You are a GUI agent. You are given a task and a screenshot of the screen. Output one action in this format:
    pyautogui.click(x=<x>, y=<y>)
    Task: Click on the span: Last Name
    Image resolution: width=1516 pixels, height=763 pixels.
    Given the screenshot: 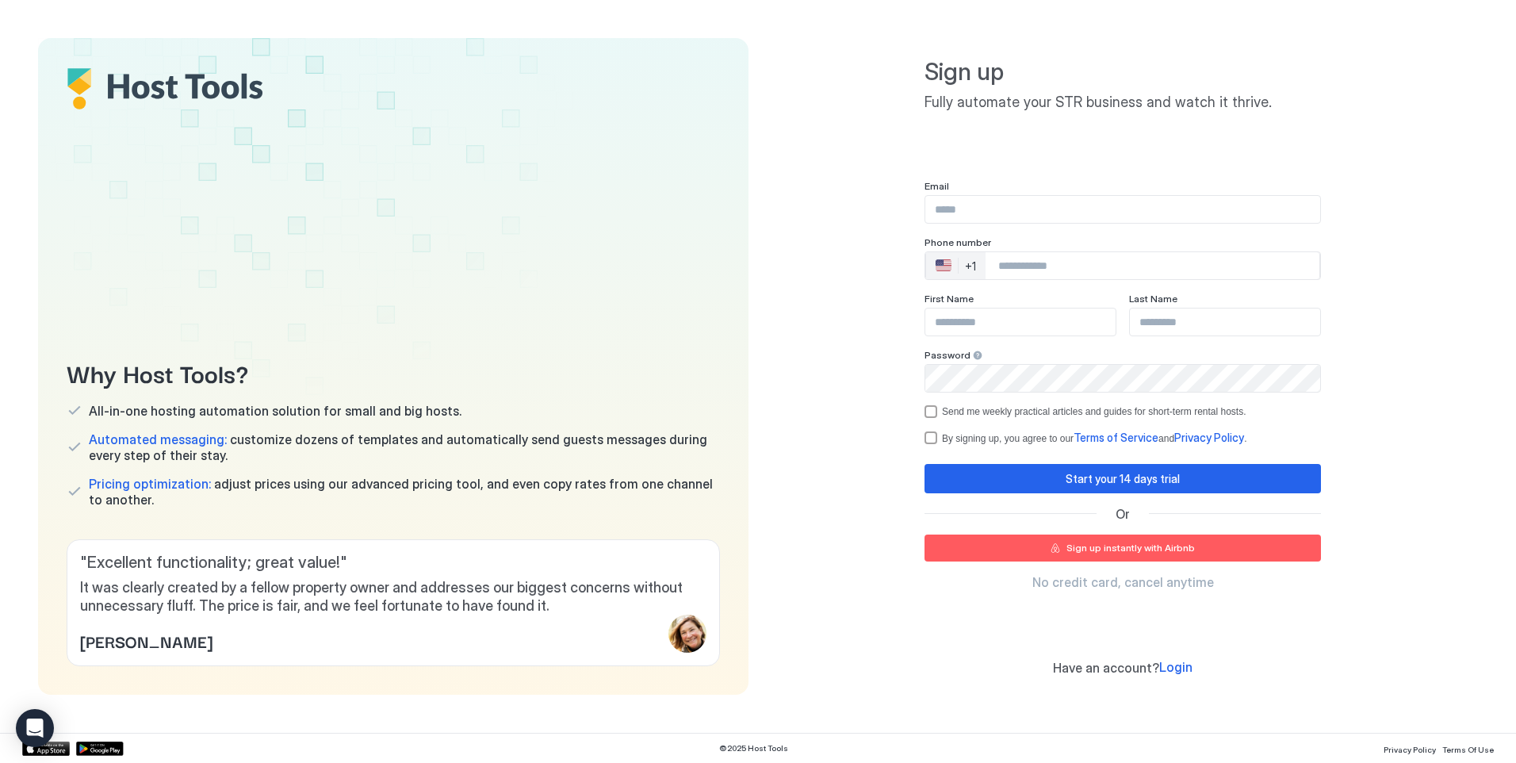 What is the action you would take?
    pyautogui.click(x=1153, y=298)
    